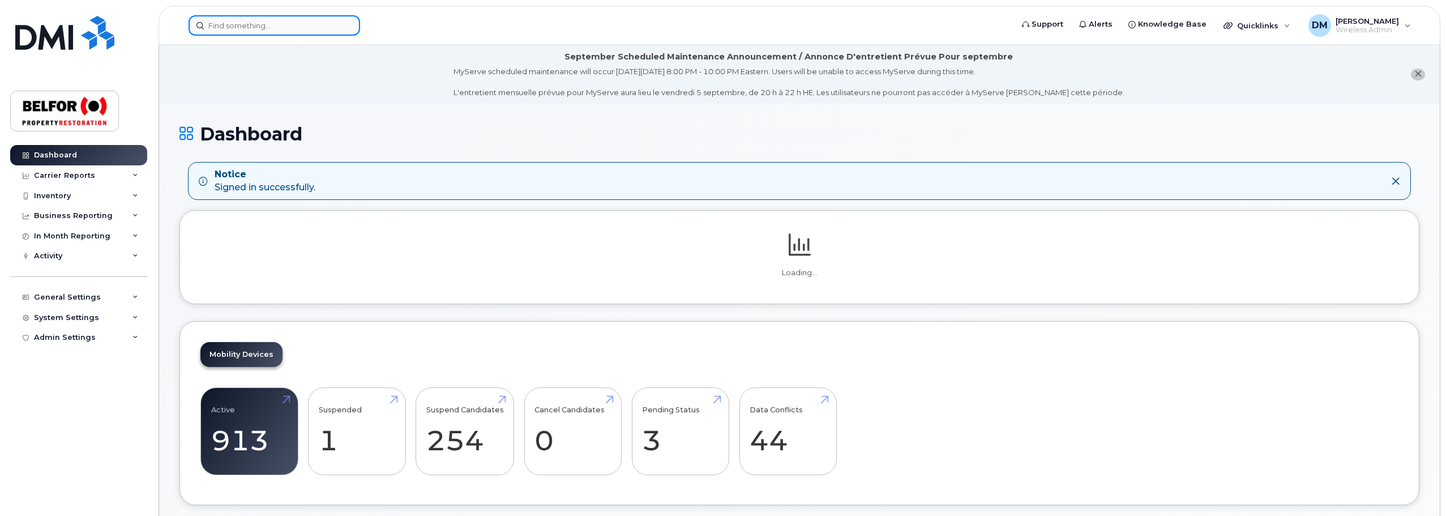 The width and height of the screenshot is (1446, 516). Describe the element at coordinates (680, 431) in the screenshot. I see `a: Pending Status 3` at that location.